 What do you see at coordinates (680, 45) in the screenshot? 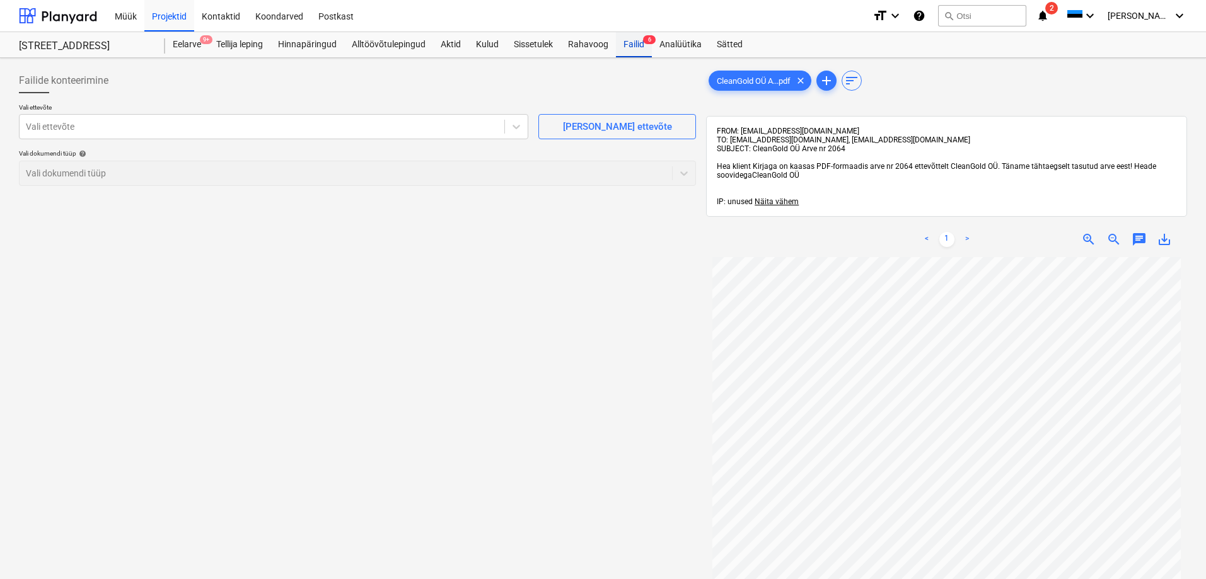
I see `a: Analüütika` at bounding box center [680, 45].